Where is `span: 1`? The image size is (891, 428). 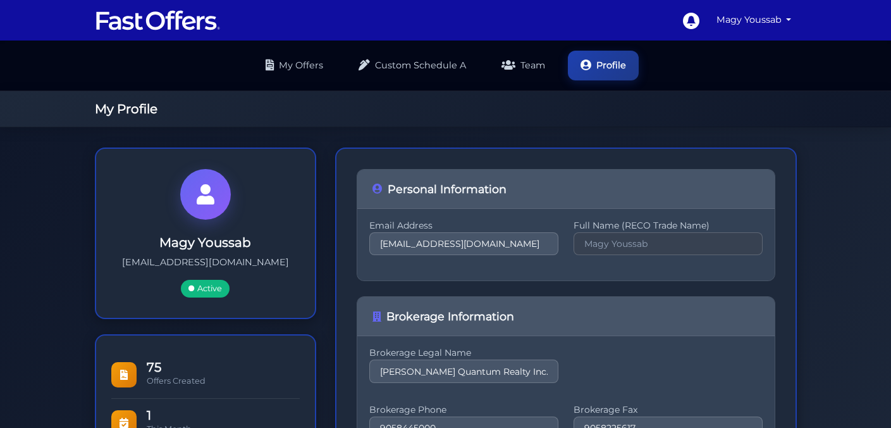
span: 1 is located at coordinates (223, 415).